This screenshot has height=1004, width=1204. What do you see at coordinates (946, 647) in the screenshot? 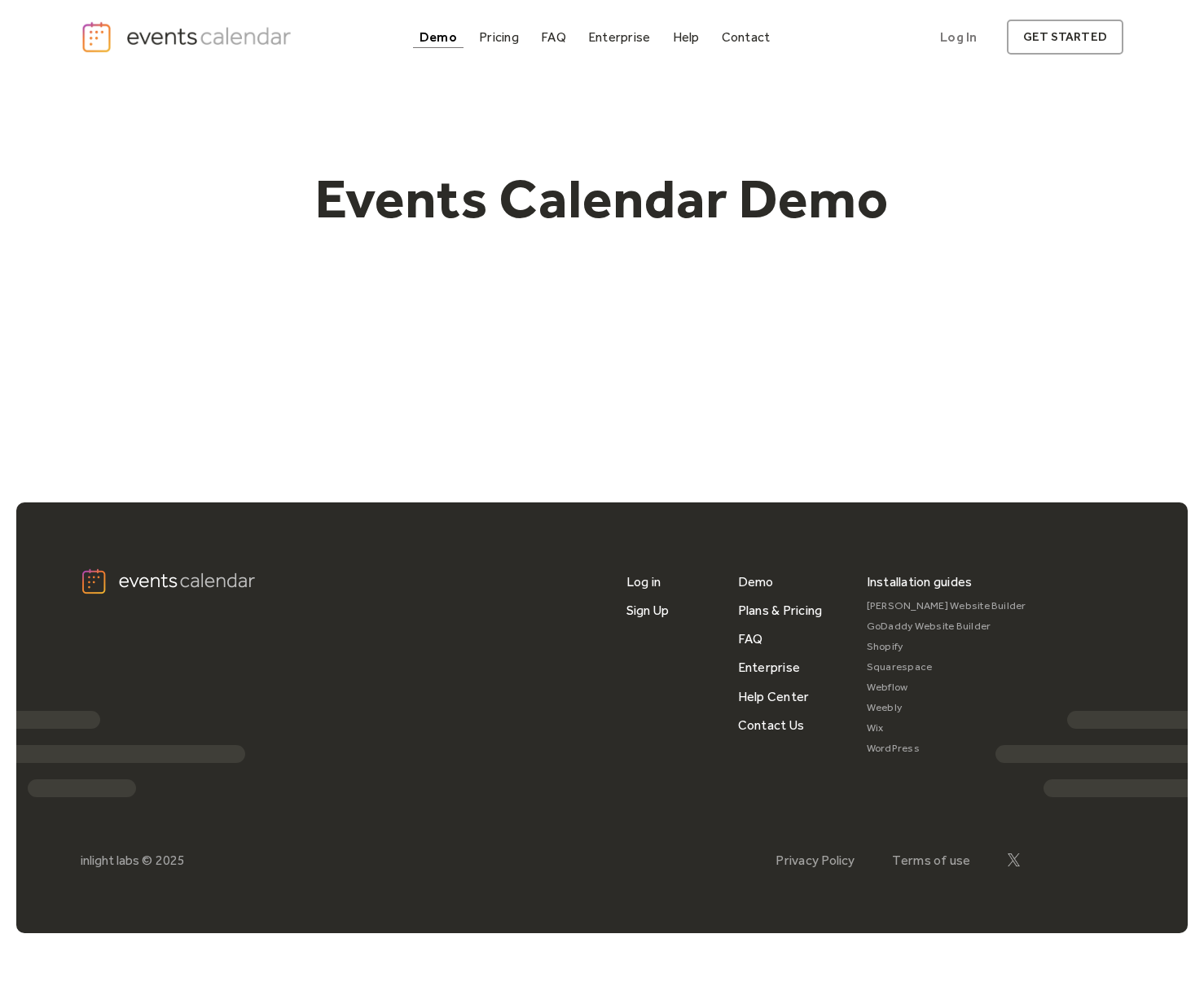
I see `a: Shopify` at bounding box center [946, 647].